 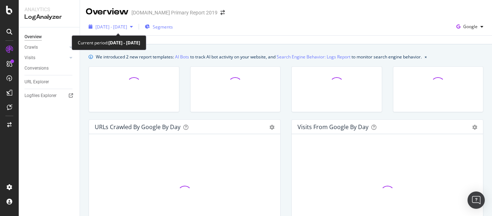 I want to click on a: Crawls, so click(x=46, y=47).